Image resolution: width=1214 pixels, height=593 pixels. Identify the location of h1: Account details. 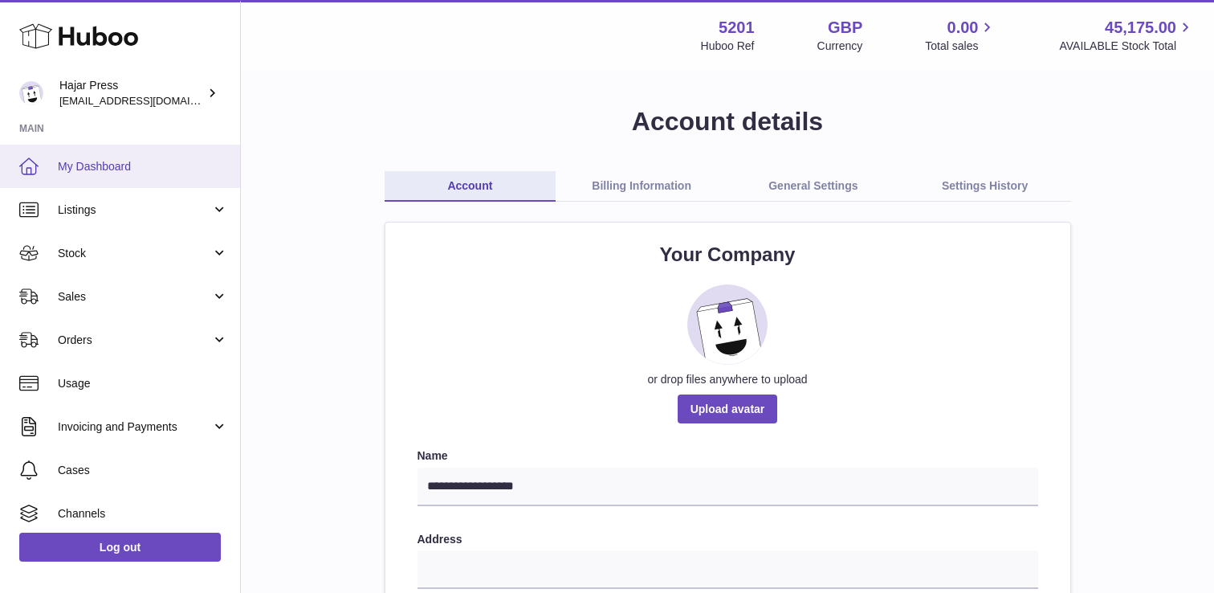
(727, 121).